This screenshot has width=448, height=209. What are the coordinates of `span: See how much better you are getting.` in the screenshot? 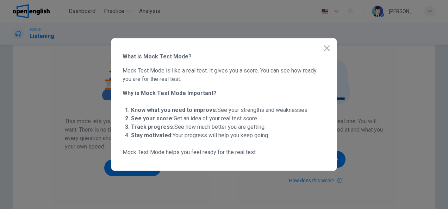 It's located at (198, 127).